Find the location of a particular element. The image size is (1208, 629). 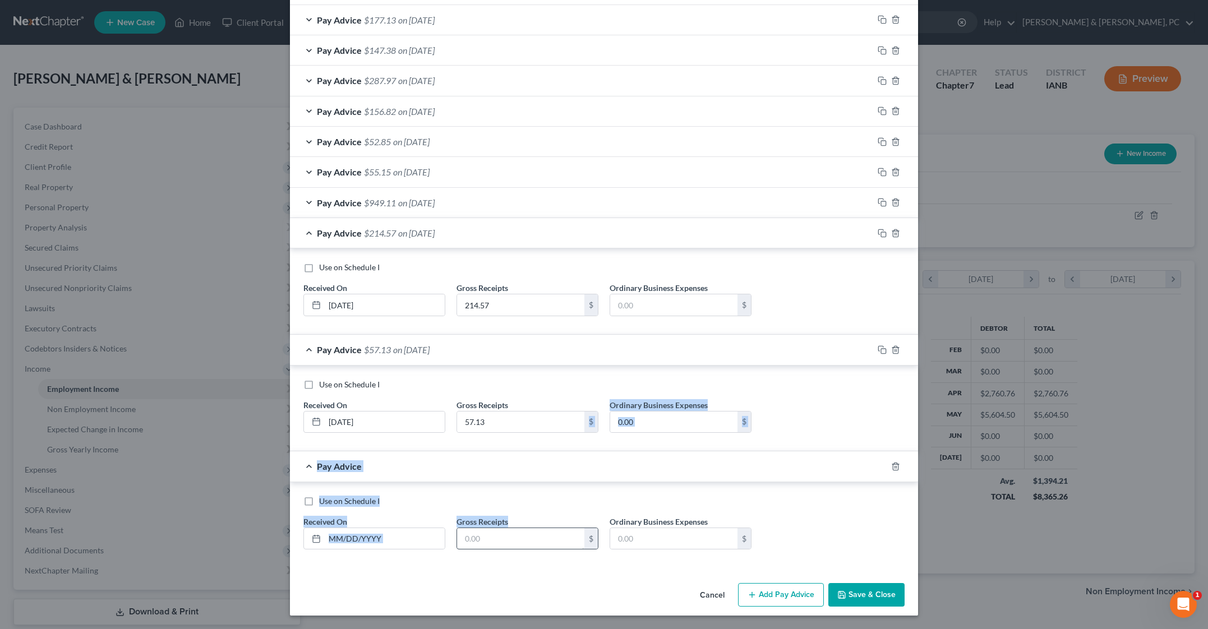

button: Add Pay Advice is located at coordinates (781, 595).